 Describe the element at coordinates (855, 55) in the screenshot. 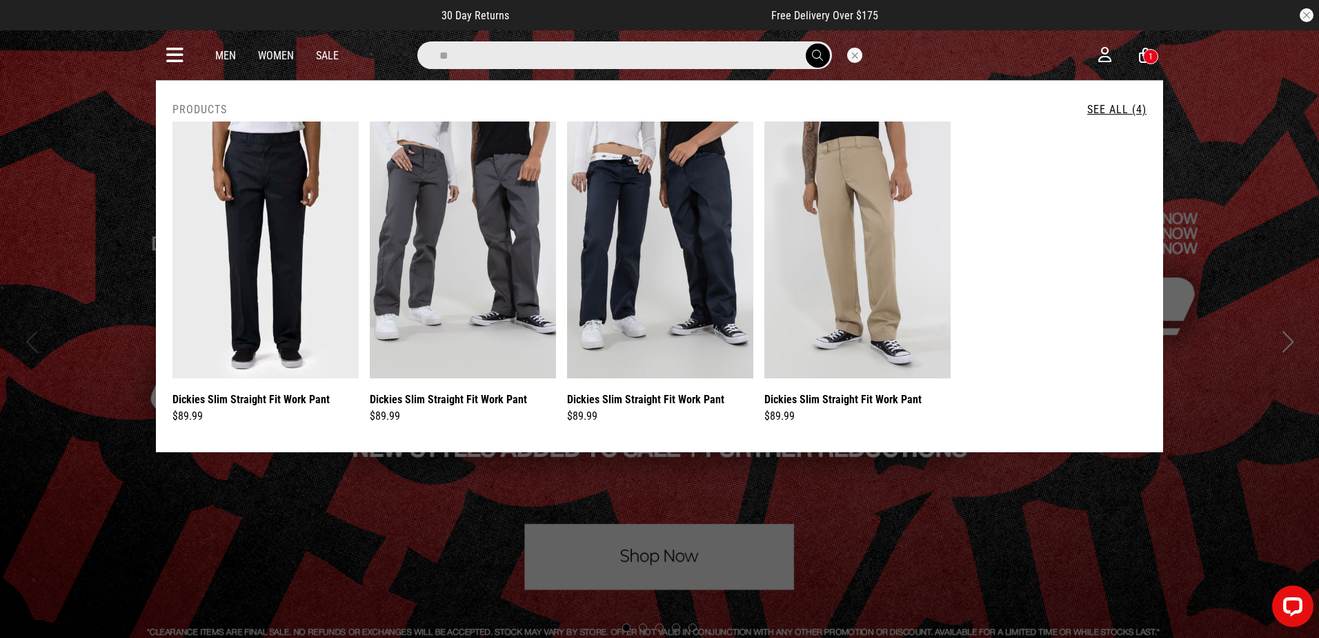

I see `button: Close search` at that location.